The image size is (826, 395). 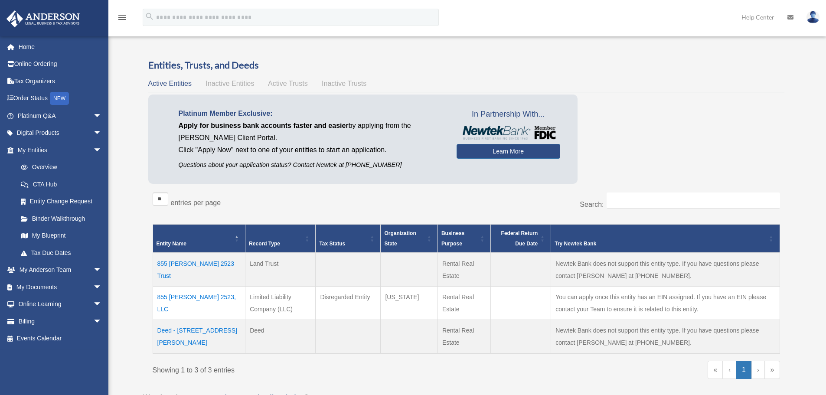 What do you see at coordinates (196, 202) in the screenshot?
I see `label: entries per page` at bounding box center [196, 202].